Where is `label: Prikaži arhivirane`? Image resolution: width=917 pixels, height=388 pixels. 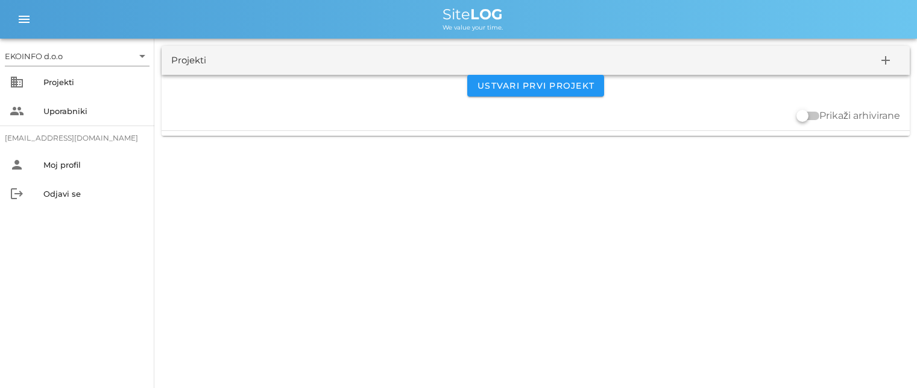 label: Prikaži arhivirane is located at coordinates (860, 116).